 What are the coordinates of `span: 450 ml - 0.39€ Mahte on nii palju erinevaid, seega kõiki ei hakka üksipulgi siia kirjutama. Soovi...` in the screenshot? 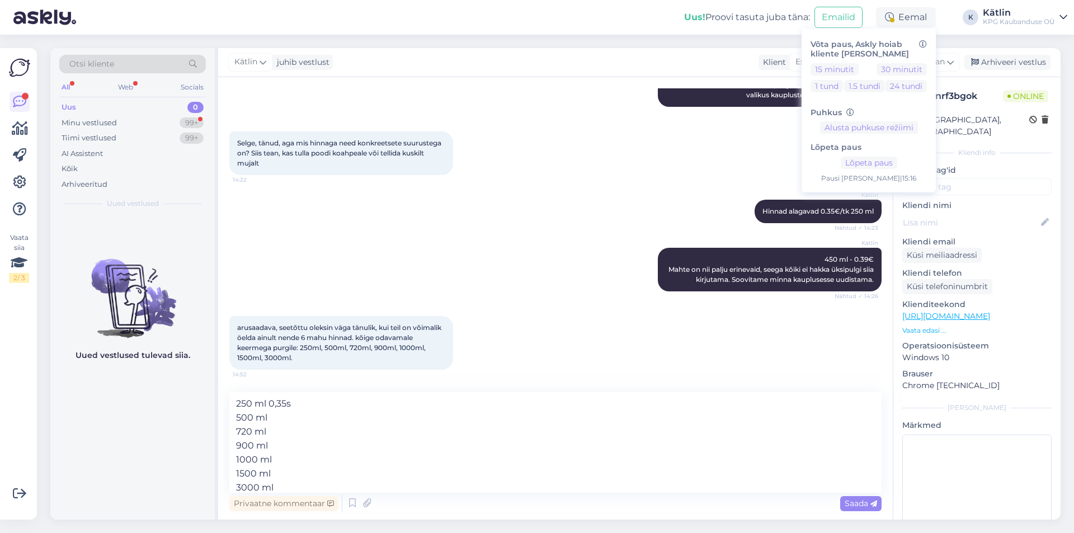 It's located at (772, 269).